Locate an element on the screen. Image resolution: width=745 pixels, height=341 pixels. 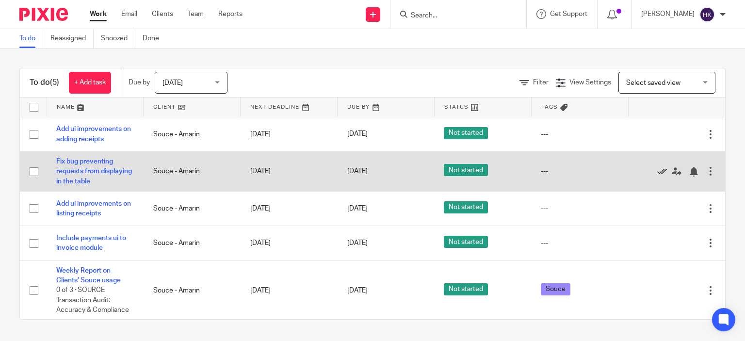
a: To do is located at coordinates (31, 38).